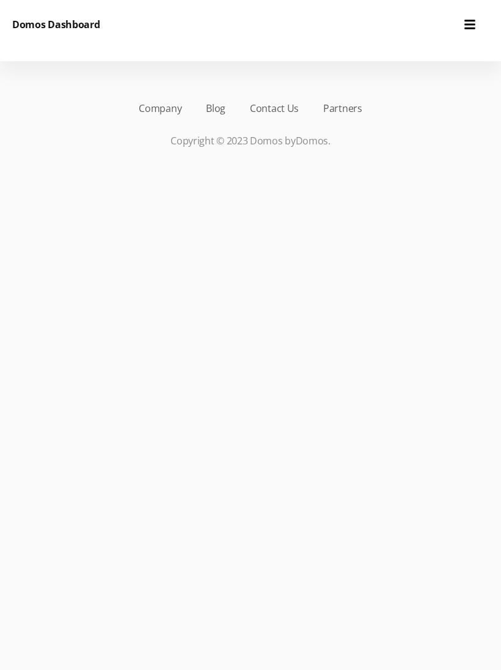 The width and height of the screenshot is (501, 670). What do you see at coordinates (160, 108) in the screenshot?
I see `a: Company` at bounding box center [160, 108].